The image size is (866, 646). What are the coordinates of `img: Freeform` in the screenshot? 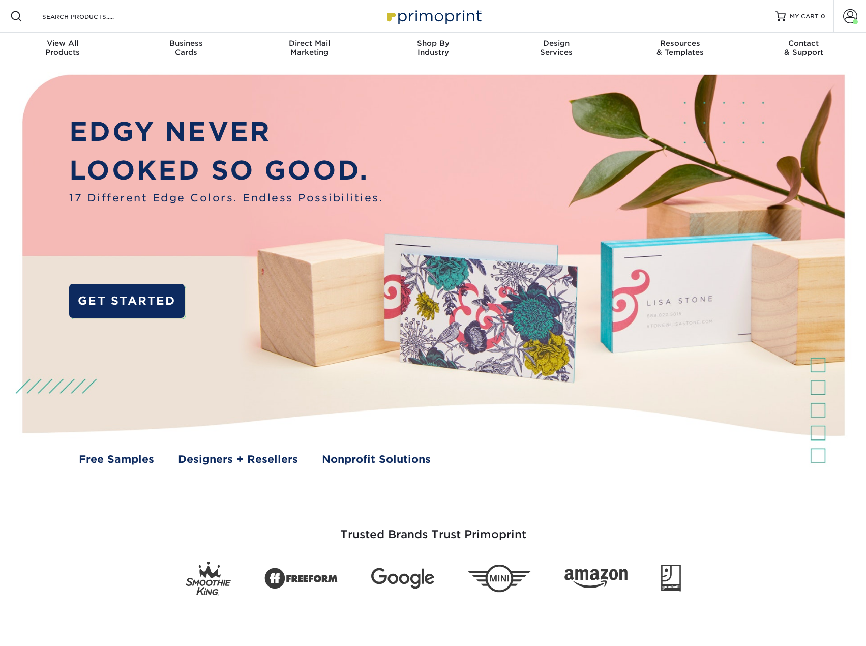 It's located at (301, 579).